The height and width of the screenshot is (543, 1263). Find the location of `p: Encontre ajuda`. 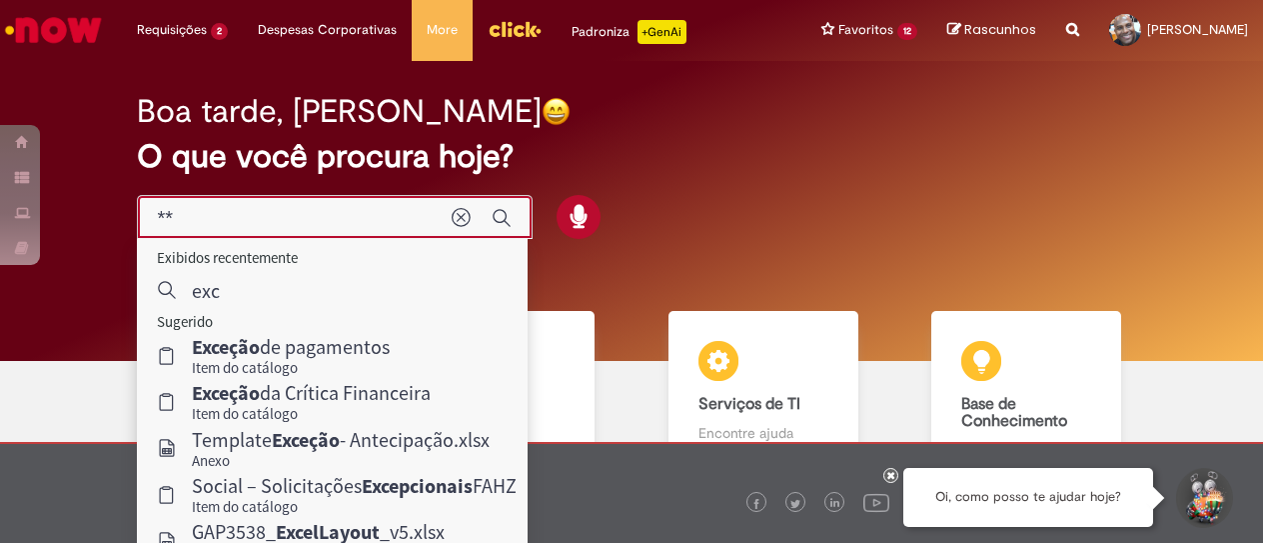

p: Encontre ajuda is located at coordinates (763, 433).